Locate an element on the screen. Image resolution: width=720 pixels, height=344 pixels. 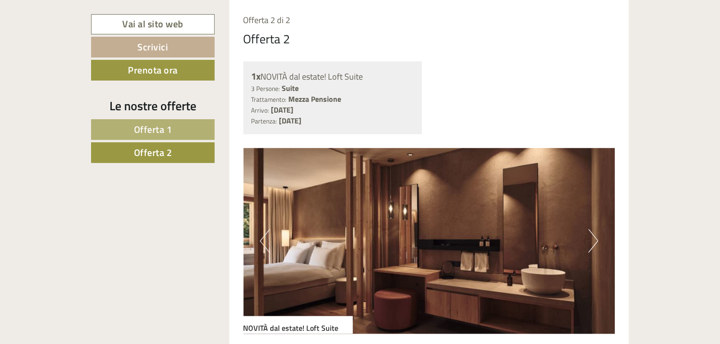
span: Offerta 2 di 2 is located at coordinates (267, 20).